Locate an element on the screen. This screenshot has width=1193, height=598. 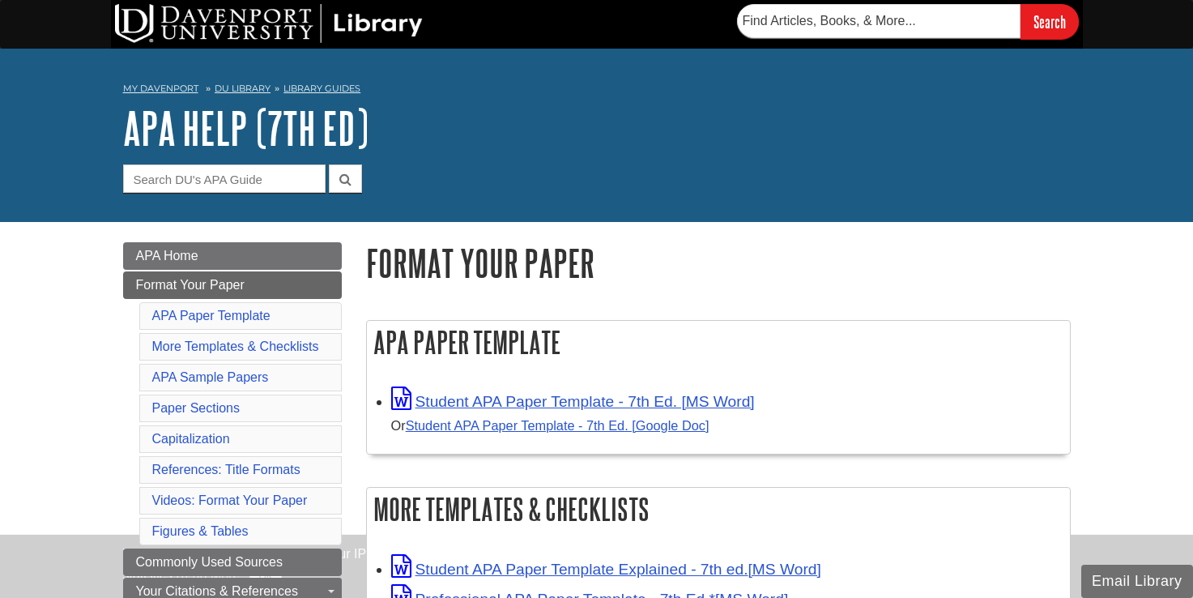
h1: Format Your Paper is located at coordinates (718, 262).